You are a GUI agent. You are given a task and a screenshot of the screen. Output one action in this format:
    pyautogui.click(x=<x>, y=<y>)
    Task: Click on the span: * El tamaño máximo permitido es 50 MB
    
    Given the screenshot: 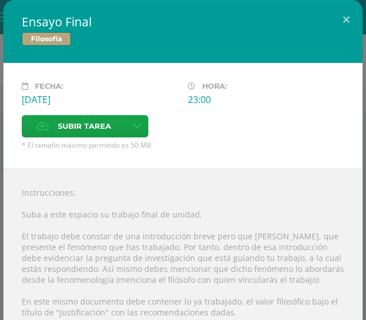 What is the action you would take?
    pyautogui.click(x=183, y=145)
    